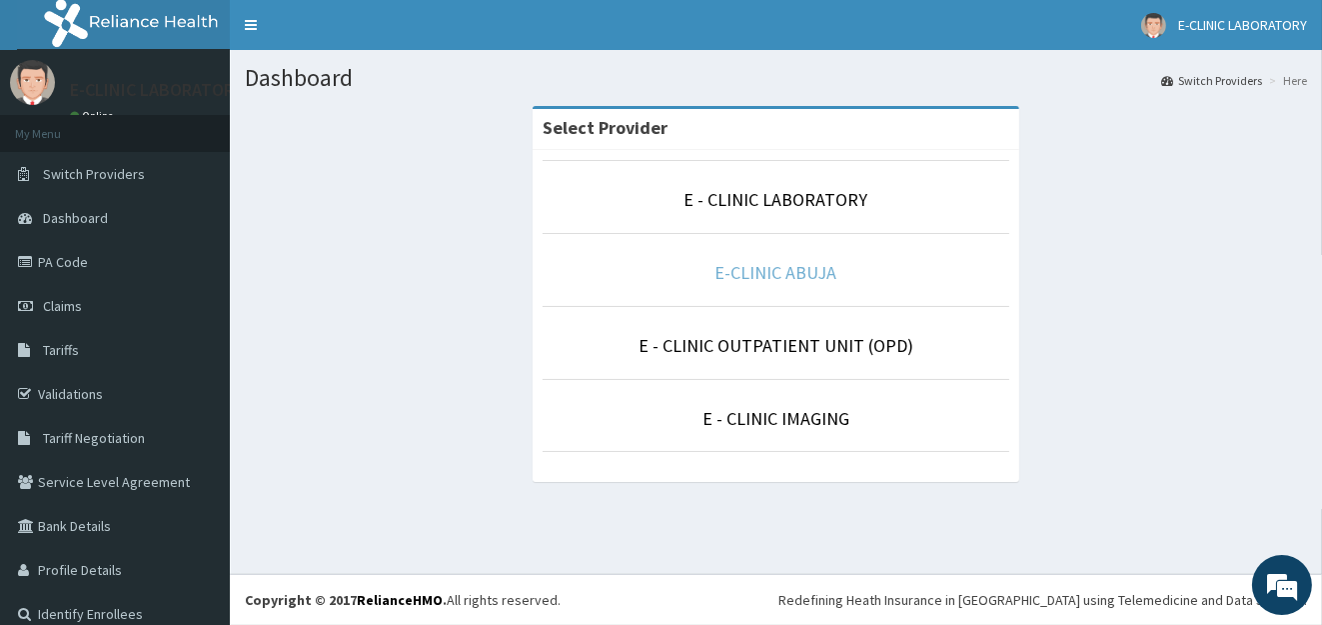 The height and width of the screenshot is (625, 1322). What do you see at coordinates (156, 90) in the screenshot?
I see `p: E-CLINIC LABORATORY` at bounding box center [156, 90].